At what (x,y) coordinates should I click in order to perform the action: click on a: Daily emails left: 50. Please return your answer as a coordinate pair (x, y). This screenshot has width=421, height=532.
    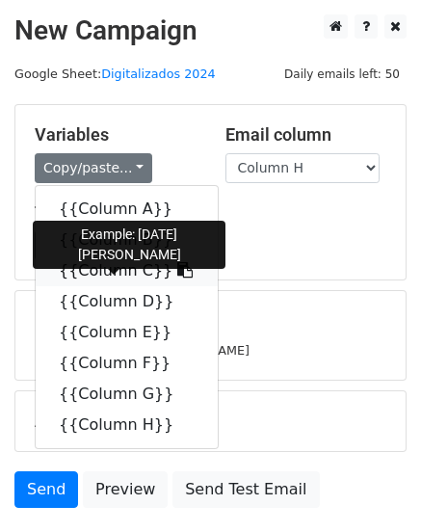
    Looking at the image, I should click on (342, 73).